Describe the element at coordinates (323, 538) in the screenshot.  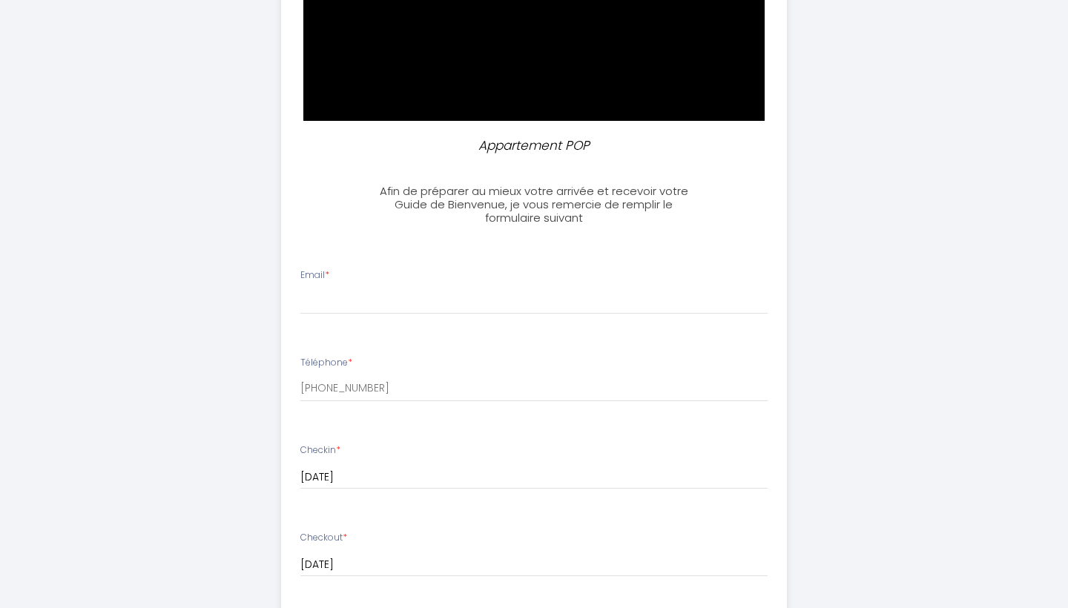
I see `label: Checkout` at that location.